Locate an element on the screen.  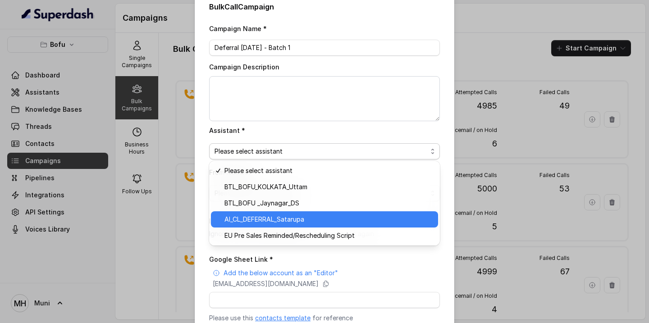
span: BTL_BOFU _Jaynagar_DS is located at coordinates (329, 203).